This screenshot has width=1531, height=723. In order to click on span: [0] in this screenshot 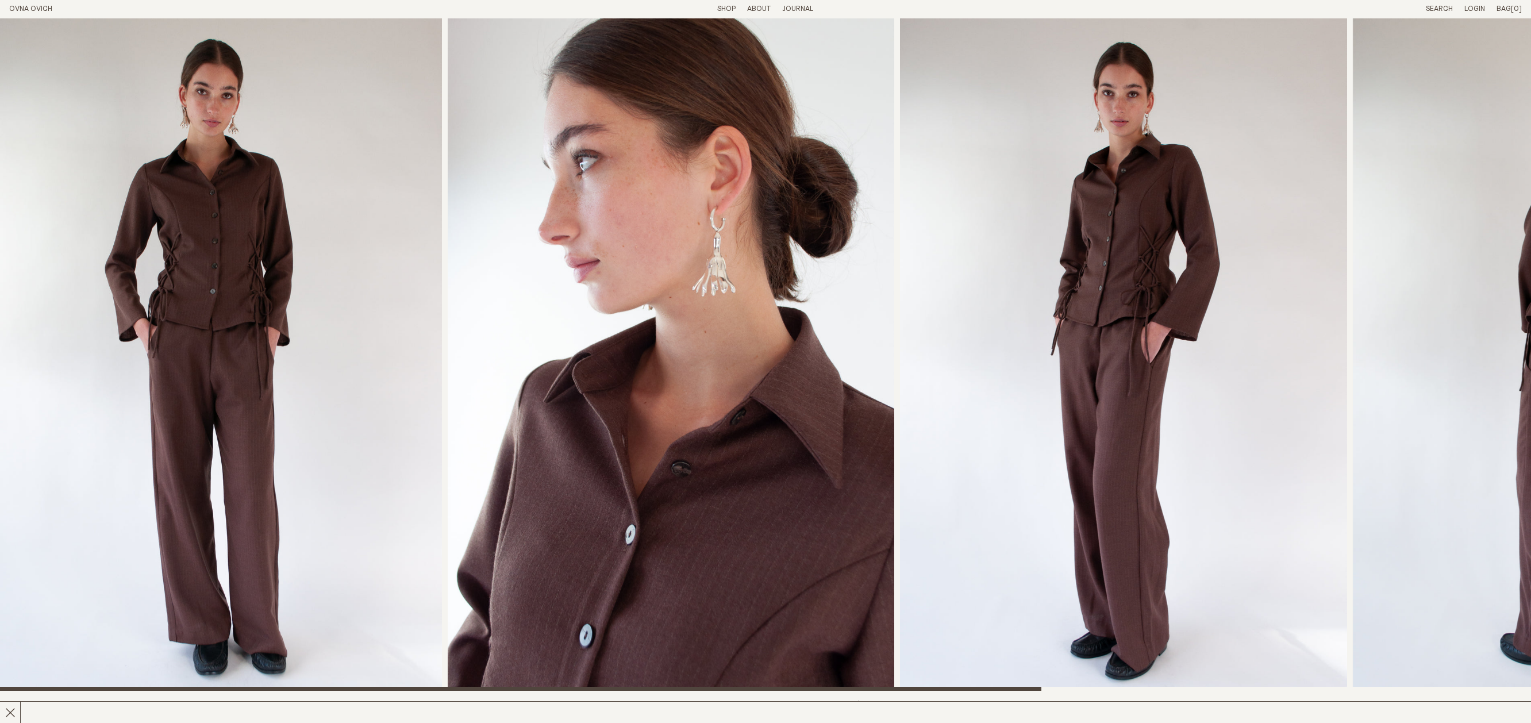, I will do `click(1516, 9)`.